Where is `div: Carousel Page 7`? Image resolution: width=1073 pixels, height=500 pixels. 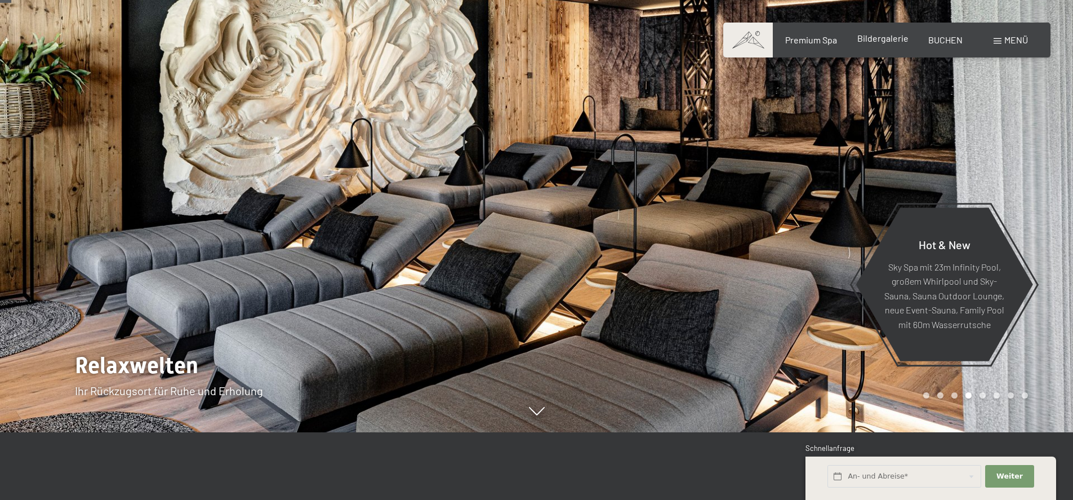 div: Carousel Page 7 is located at coordinates (1010, 395).